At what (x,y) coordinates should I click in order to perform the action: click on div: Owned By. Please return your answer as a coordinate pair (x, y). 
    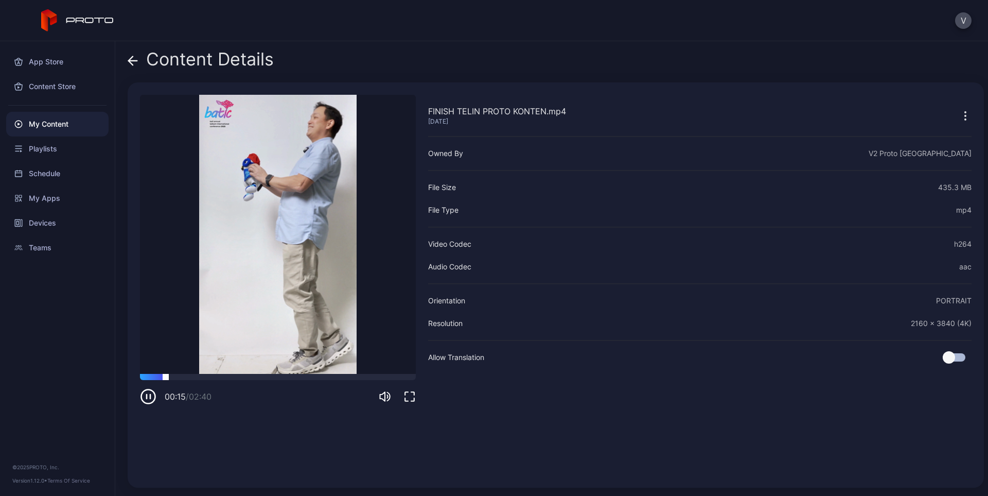
    Looking at the image, I should click on (446, 153).